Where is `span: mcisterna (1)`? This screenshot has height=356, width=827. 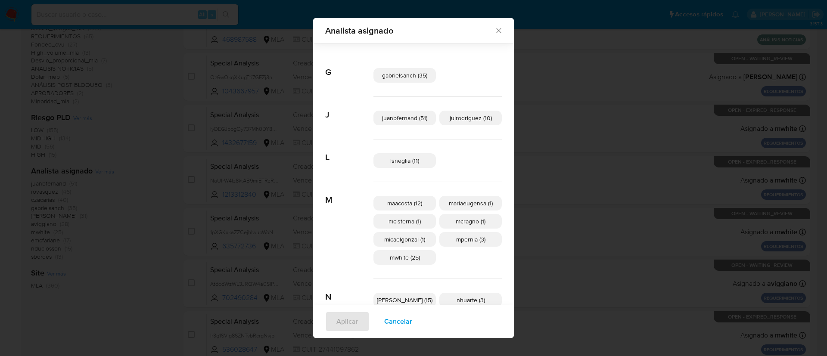
span: mcisterna (1) is located at coordinates (404, 221).